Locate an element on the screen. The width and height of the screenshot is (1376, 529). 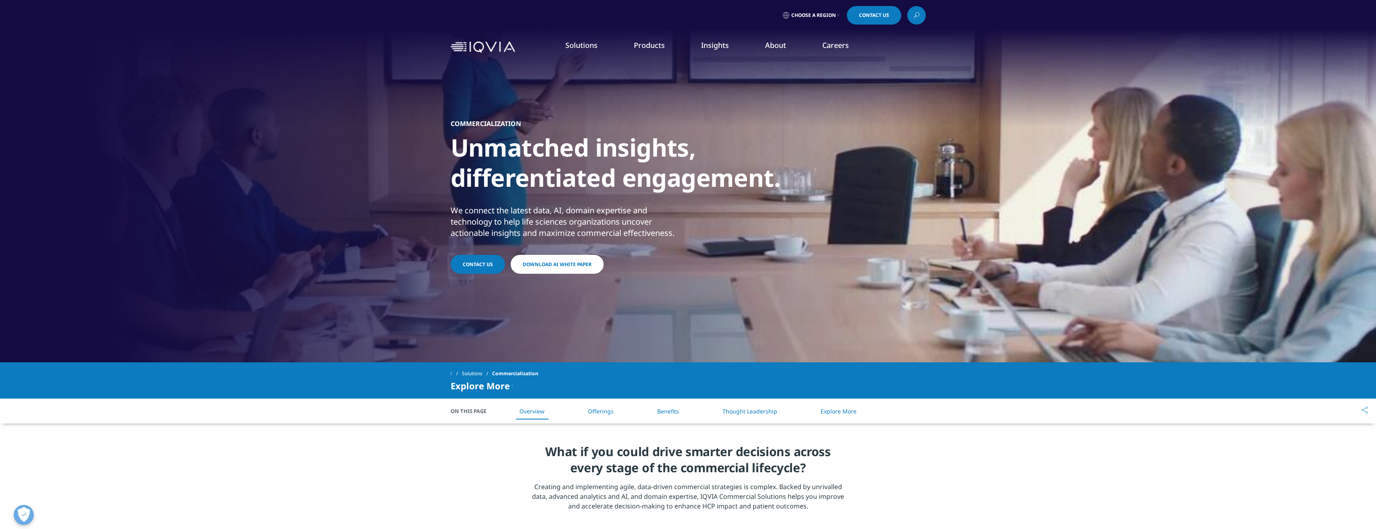
img: IQVIA Healthcare Information Technology and Pharma Clinical Research Company is located at coordinates (483, 47).